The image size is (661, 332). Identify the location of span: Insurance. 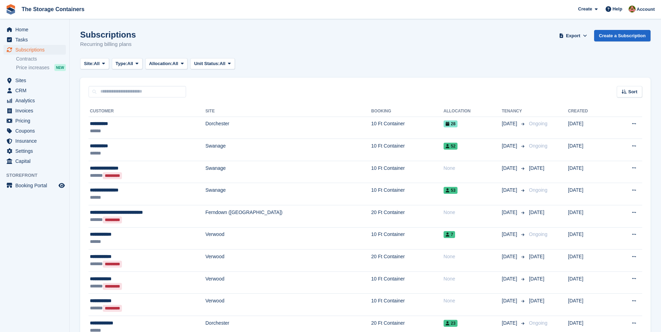
(36, 141).